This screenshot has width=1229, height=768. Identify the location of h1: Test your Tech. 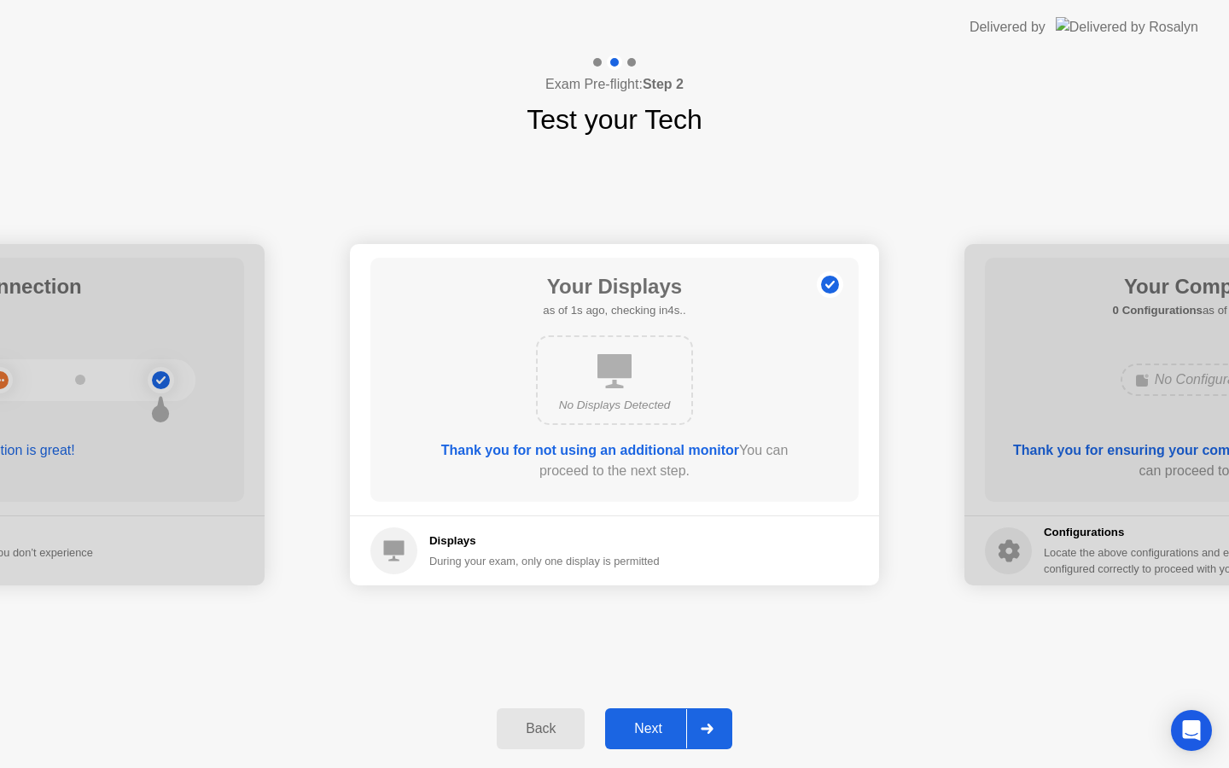
(614, 119).